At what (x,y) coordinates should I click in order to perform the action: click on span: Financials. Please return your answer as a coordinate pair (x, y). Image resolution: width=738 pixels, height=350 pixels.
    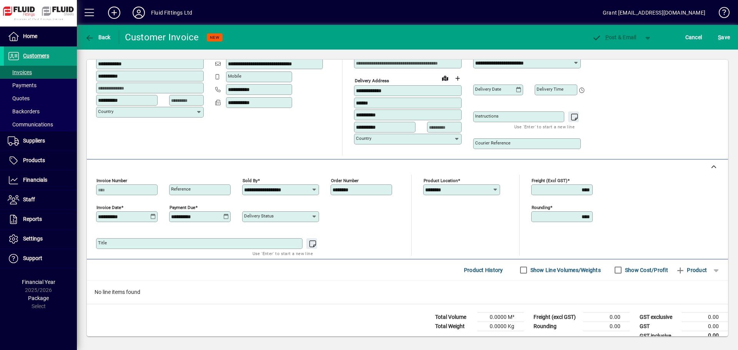
    Looking at the image, I should click on (35, 180).